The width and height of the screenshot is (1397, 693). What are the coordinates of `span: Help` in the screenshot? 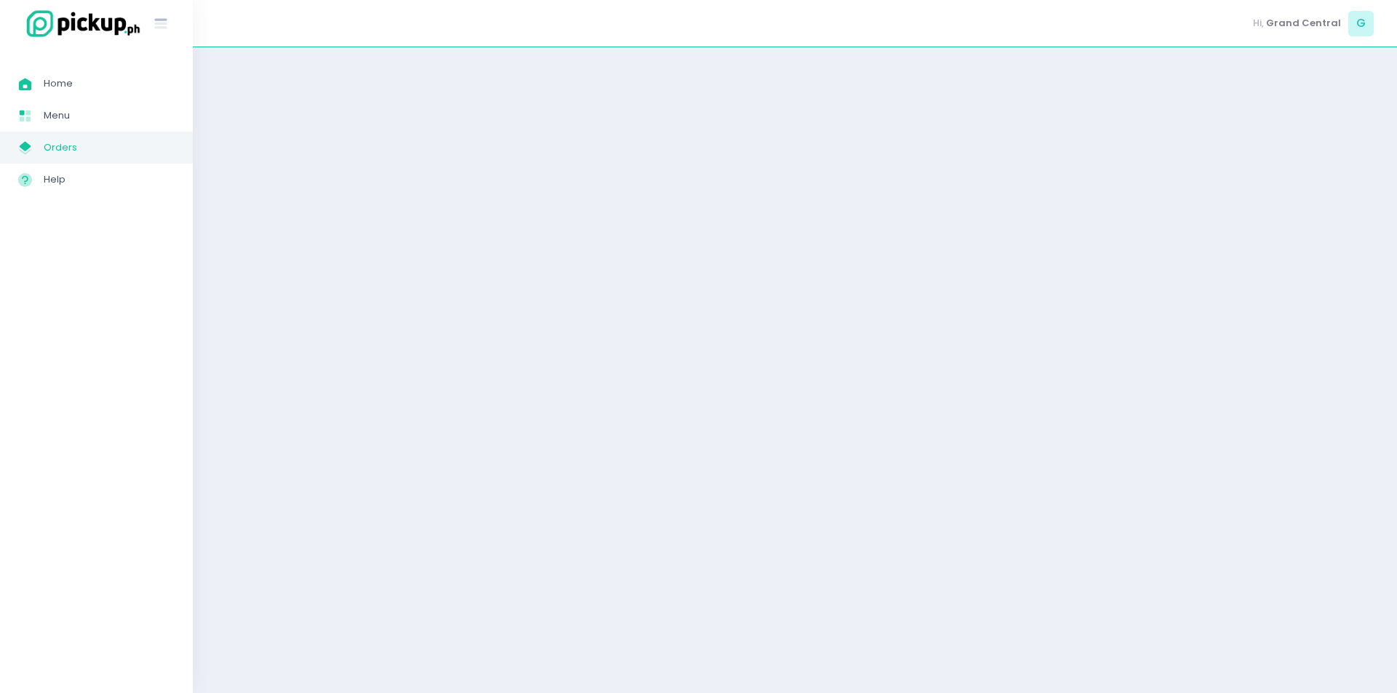 It's located at (109, 180).